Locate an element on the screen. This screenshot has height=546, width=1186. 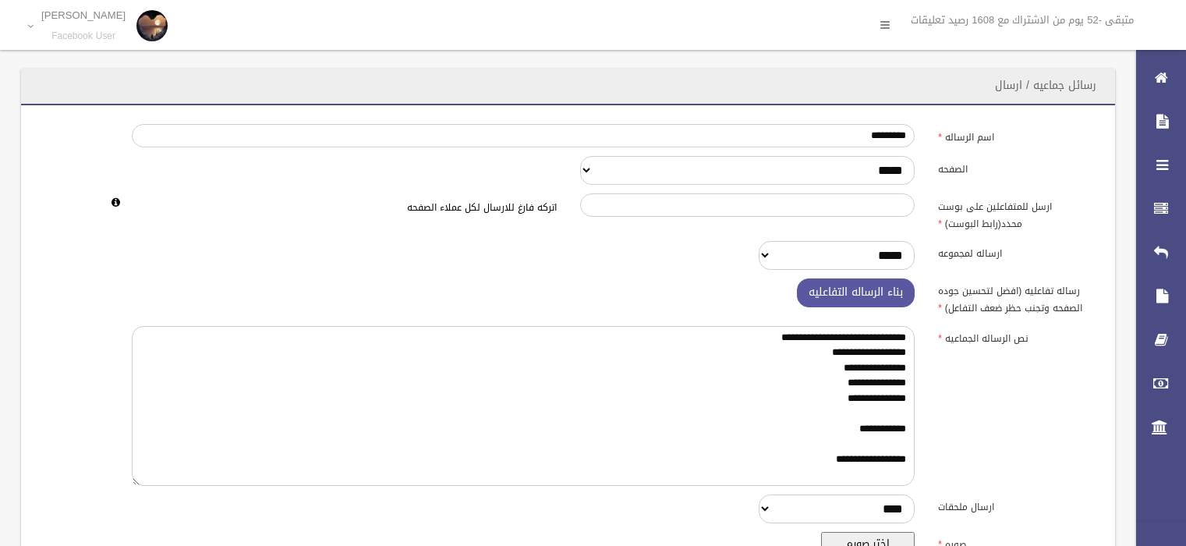
small: Facebook User is located at coordinates (83, 36).